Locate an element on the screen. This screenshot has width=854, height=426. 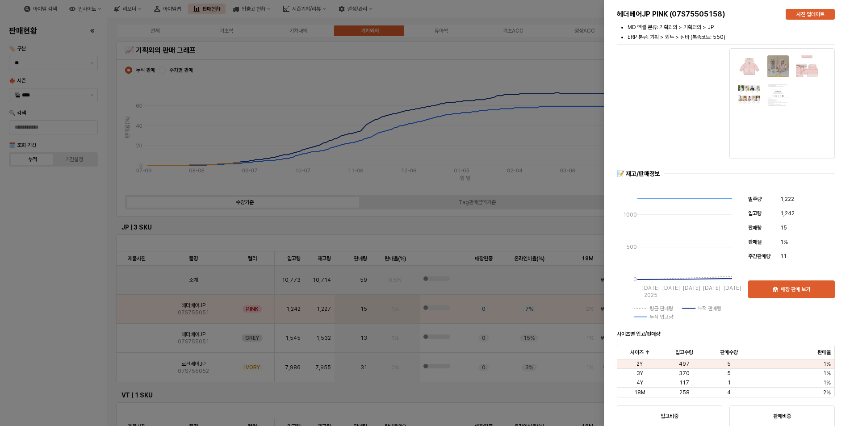
span: 15 is located at coordinates (783, 228).